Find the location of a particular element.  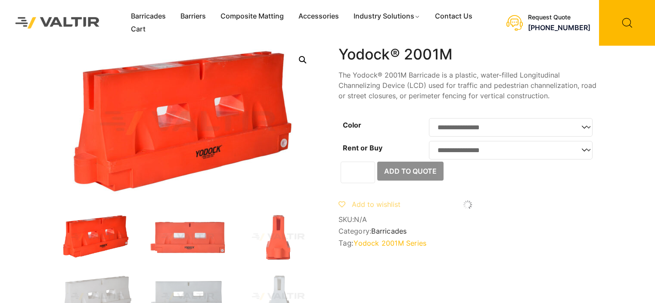

a: Industry Solutions is located at coordinates (386, 16).